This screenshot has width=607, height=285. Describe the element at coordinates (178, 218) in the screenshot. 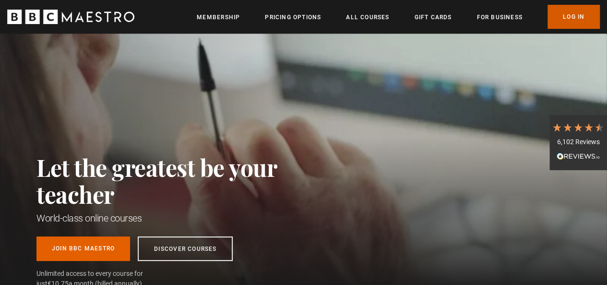

I see `h1: World-class online courses` at that location.